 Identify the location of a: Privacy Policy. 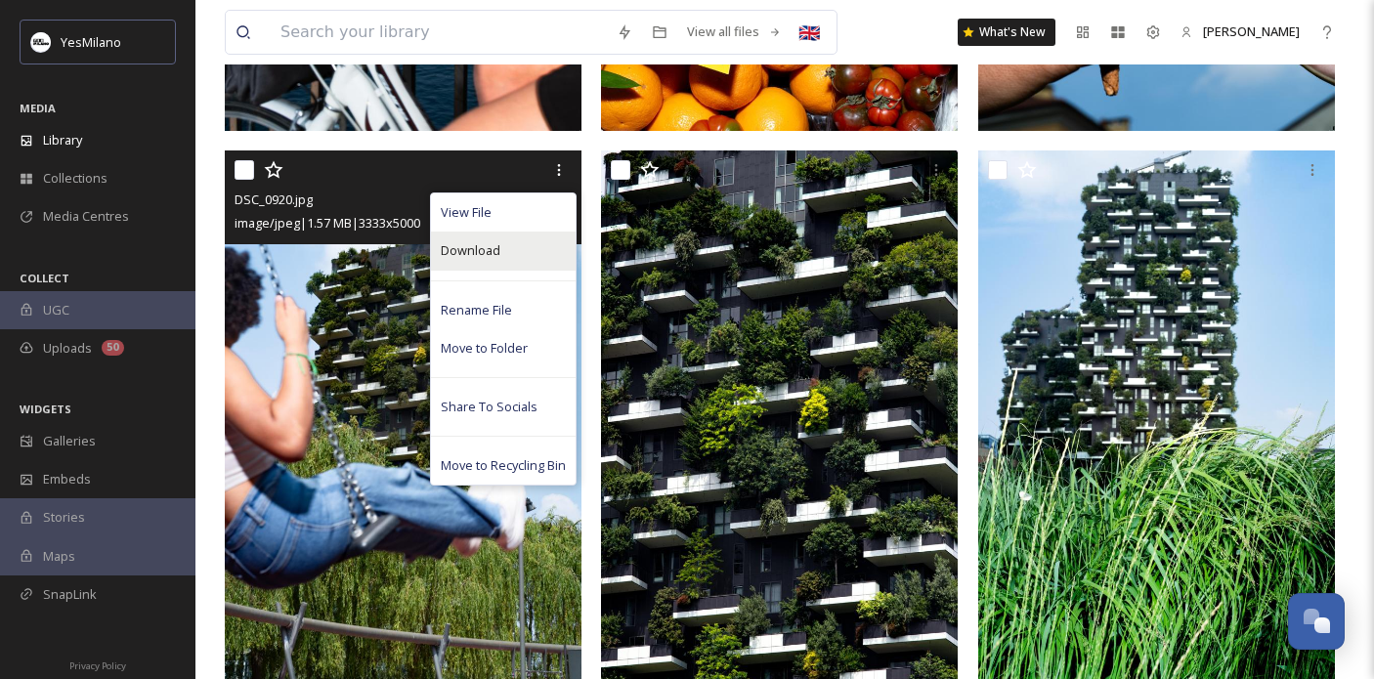
(98, 665).